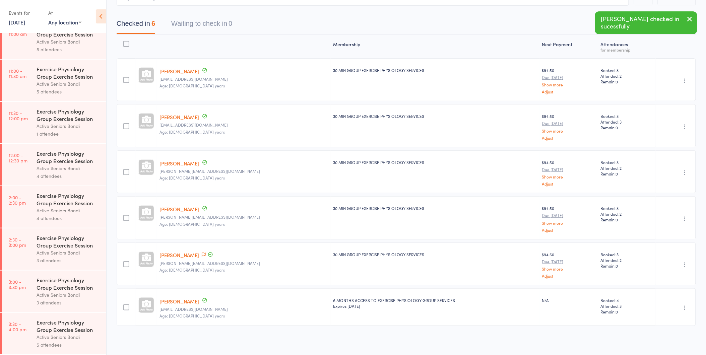 The image size is (706, 355). Describe the element at coordinates (435, 46) in the screenshot. I see `div: Membership` at that location.